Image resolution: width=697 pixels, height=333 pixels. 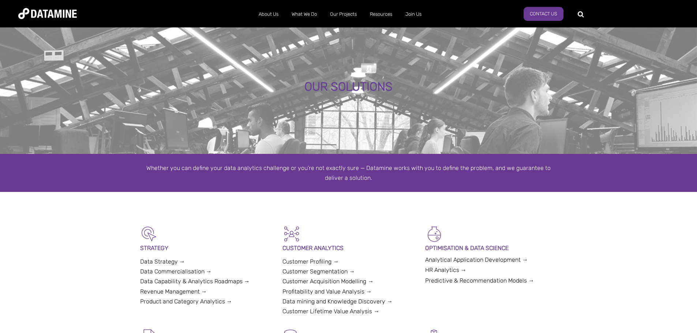 What do you see at coordinates (186, 301) in the screenshot?
I see `a: Product and Category Analytics →` at bounding box center [186, 301].